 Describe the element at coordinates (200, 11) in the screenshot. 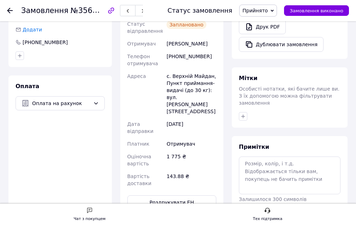

I see `div: Статус замовлення` at that location.